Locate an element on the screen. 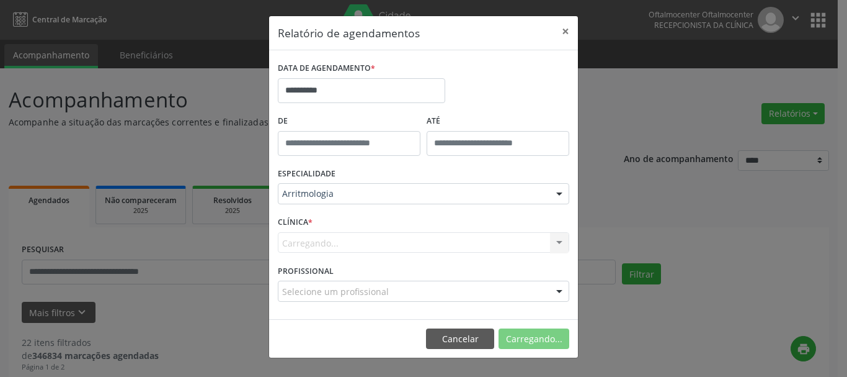  label: ESPECIALIDADE is located at coordinates (306, 174).